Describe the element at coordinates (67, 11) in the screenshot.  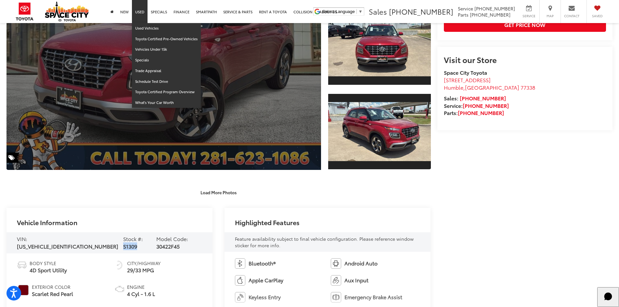
I see `img: Space City Toyota` at that location.